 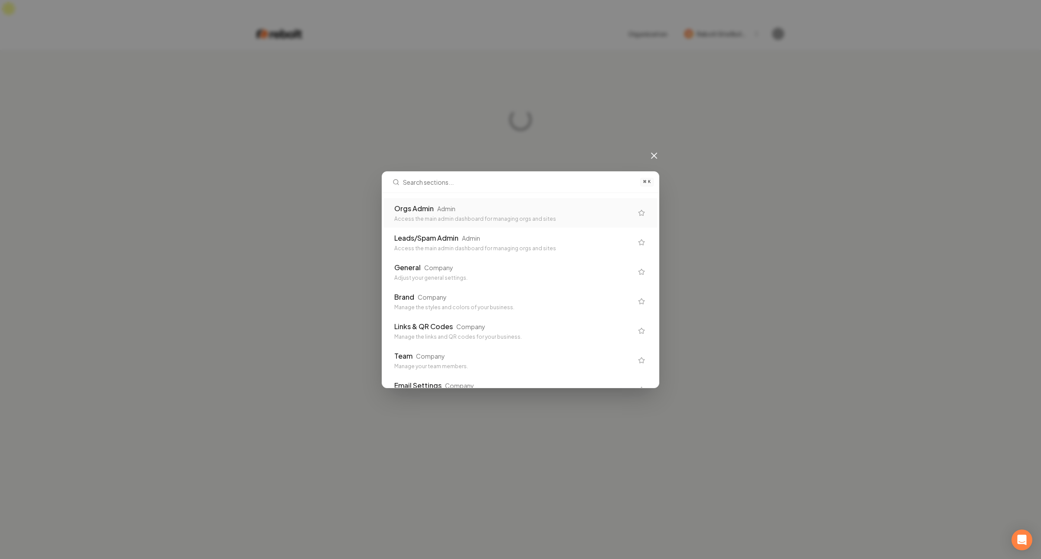 What do you see at coordinates (414, 209) in the screenshot?
I see `div: Orgs Admin` at bounding box center [414, 209].